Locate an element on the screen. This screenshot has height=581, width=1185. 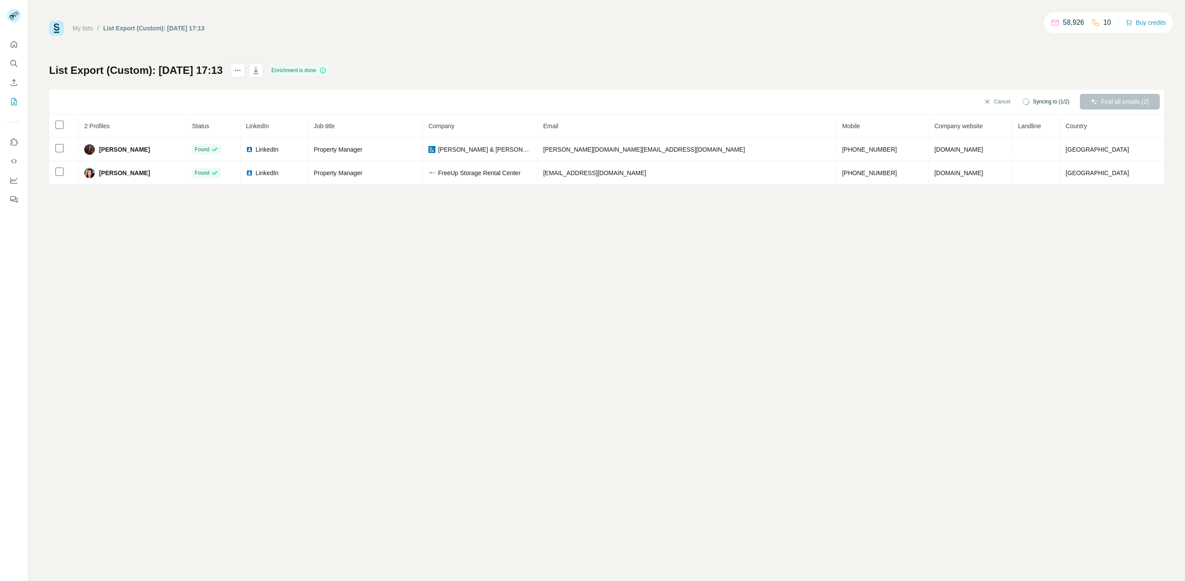
span: Job title is located at coordinates (324, 126).